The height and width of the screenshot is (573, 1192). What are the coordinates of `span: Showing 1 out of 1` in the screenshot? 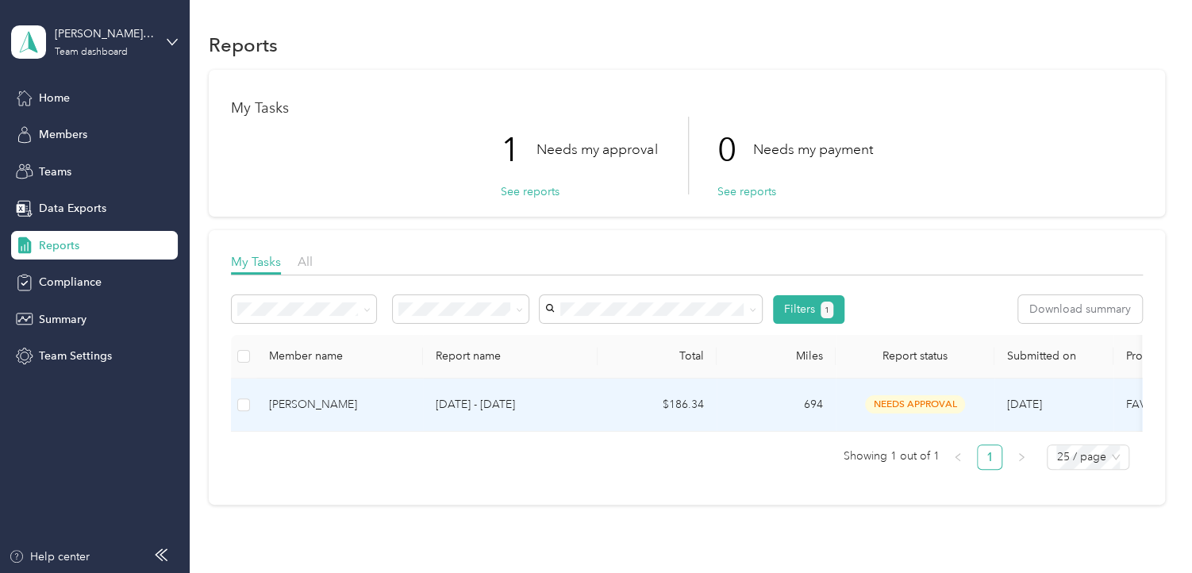 It's located at (891, 456).